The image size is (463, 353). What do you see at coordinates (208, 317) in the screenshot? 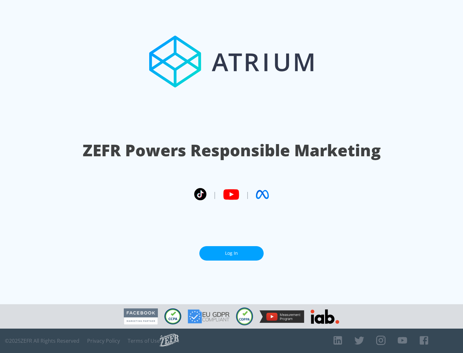
I see `img: GDPR Compliant` at bounding box center [208, 317].